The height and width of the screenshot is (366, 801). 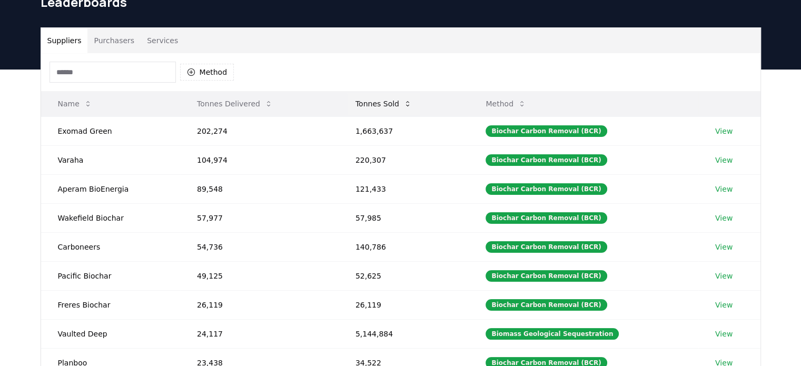 What do you see at coordinates (162, 41) in the screenshot?
I see `button: Services` at bounding box center [162, 41].